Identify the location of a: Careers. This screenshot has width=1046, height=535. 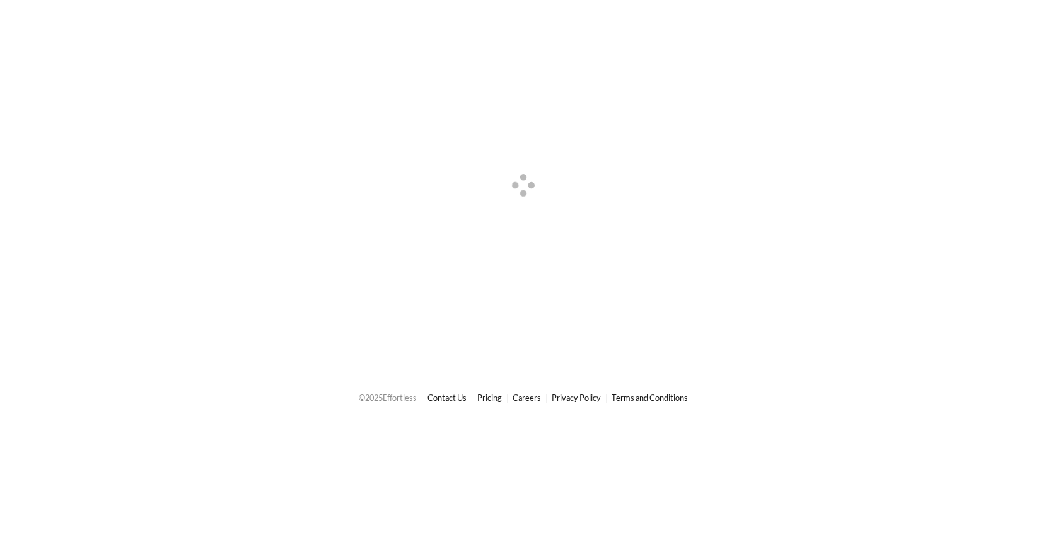
(526, 398).